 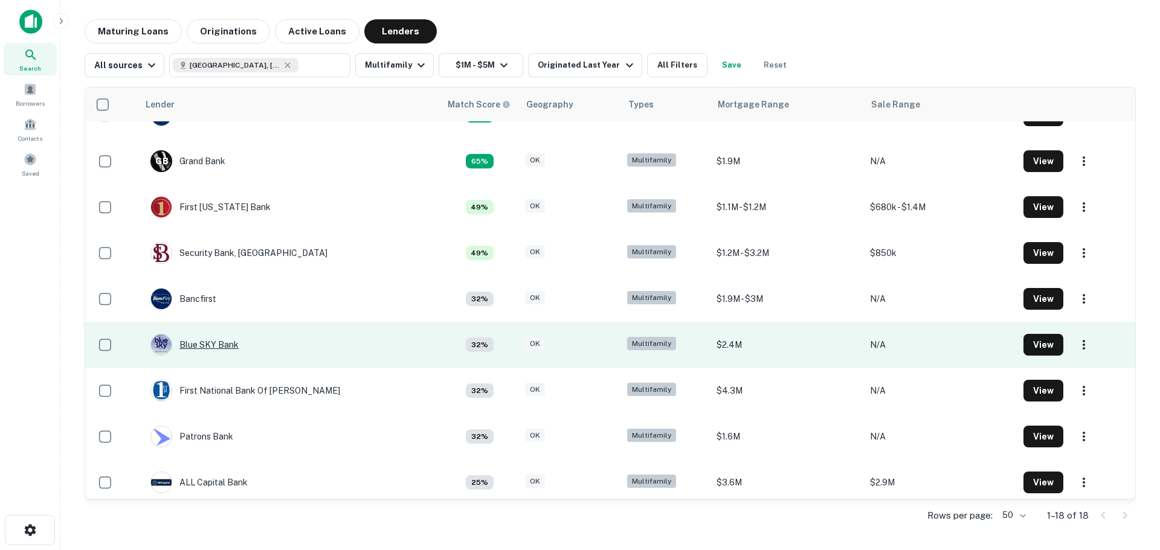 What do you see at coordinates (586, 65) in the screenshot?
I see `div: Originated Last Year` at bounding box center [586, 65].